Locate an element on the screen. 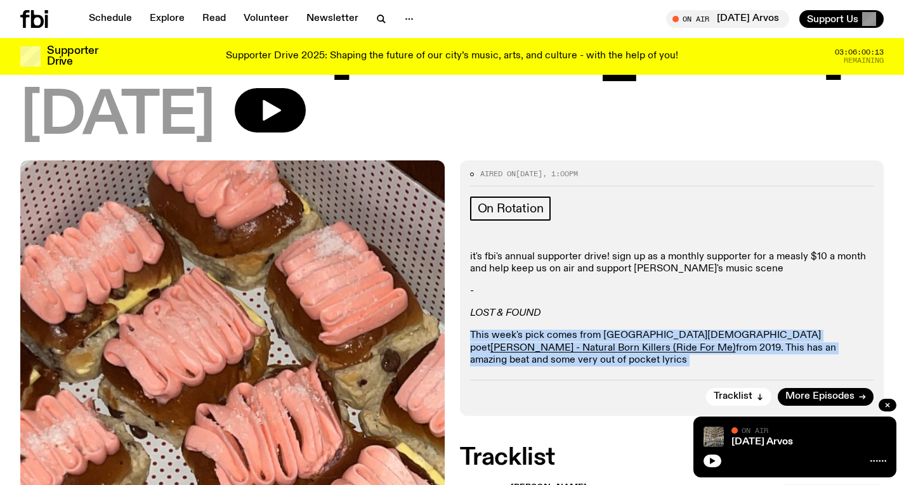  a: Newsletter is located at coordinates (333, 19).